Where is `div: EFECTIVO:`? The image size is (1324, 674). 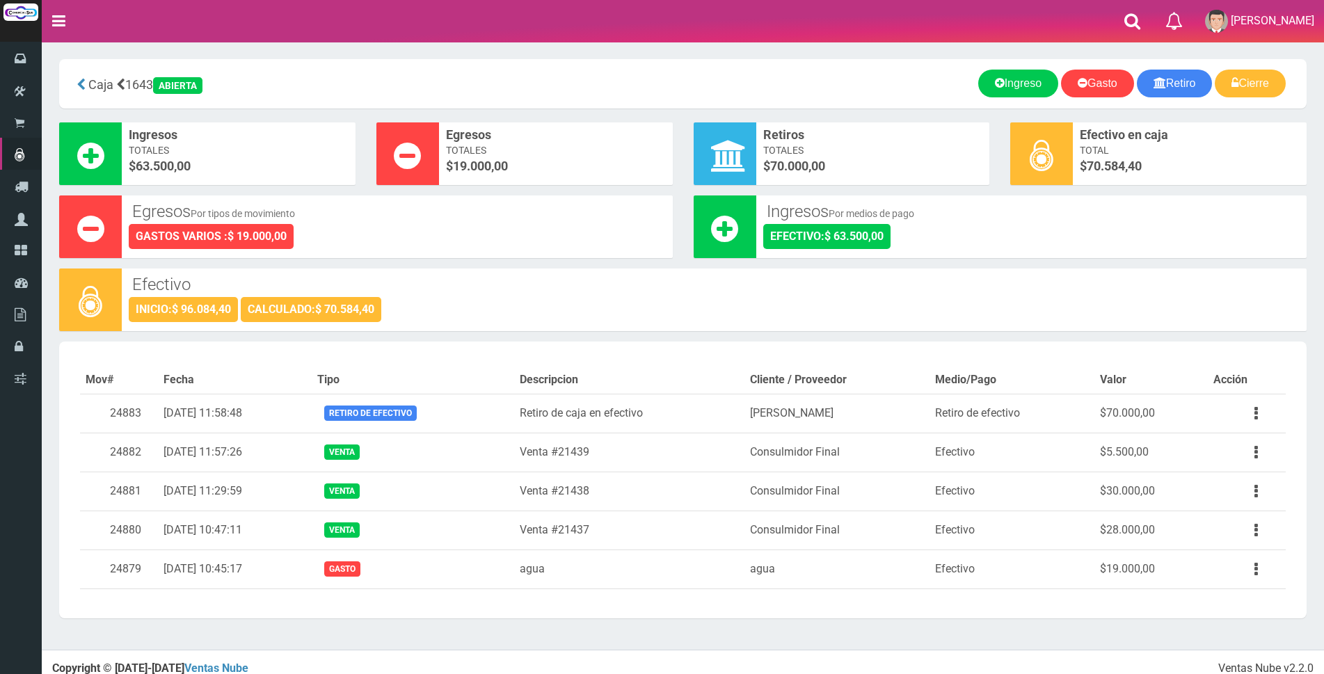 div: EFECTIVO: is located at coordinates (827, 237).